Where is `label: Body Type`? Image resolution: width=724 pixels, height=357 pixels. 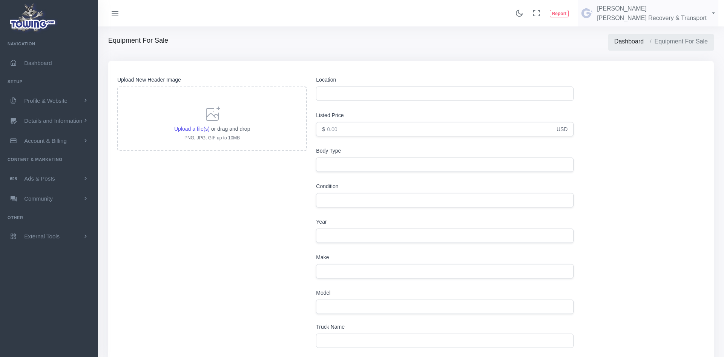
label: Body Type is located at coordinates (445, 151).